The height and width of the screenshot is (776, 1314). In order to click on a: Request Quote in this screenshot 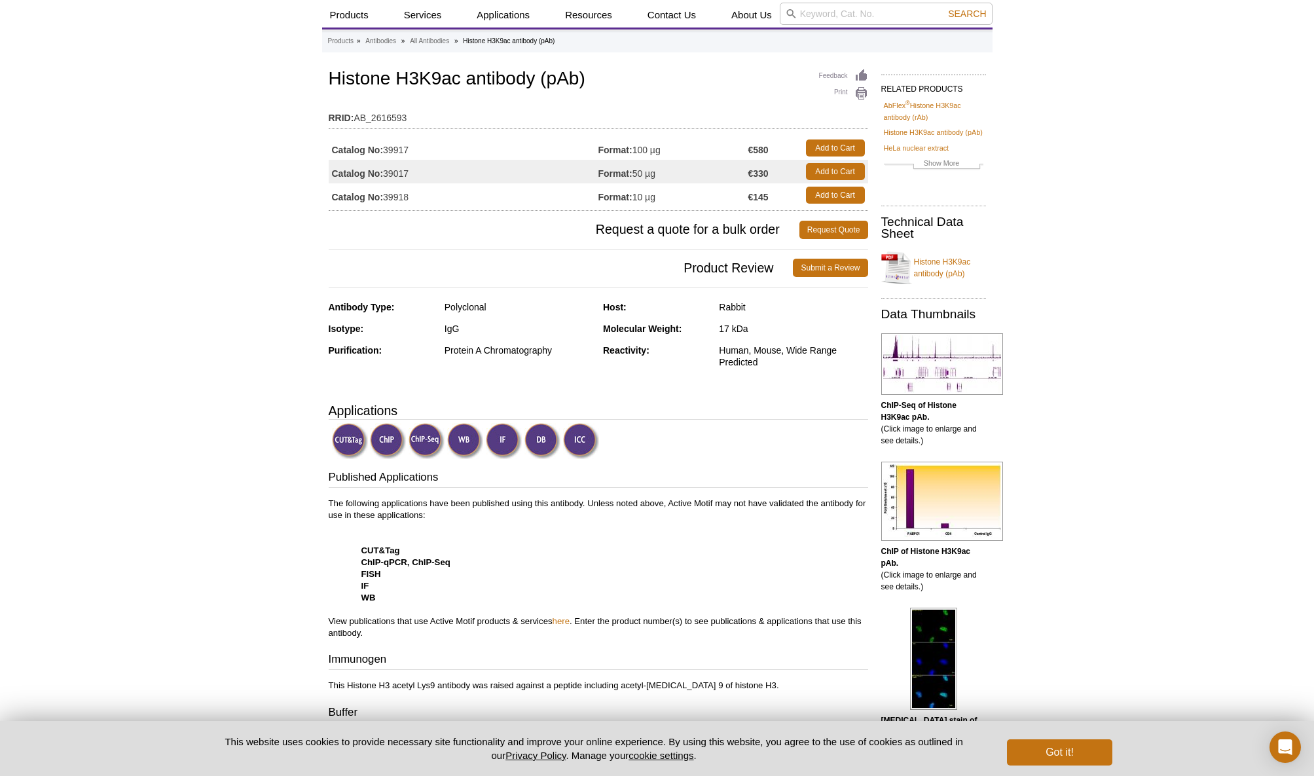, I will do `click(833, 230)`.